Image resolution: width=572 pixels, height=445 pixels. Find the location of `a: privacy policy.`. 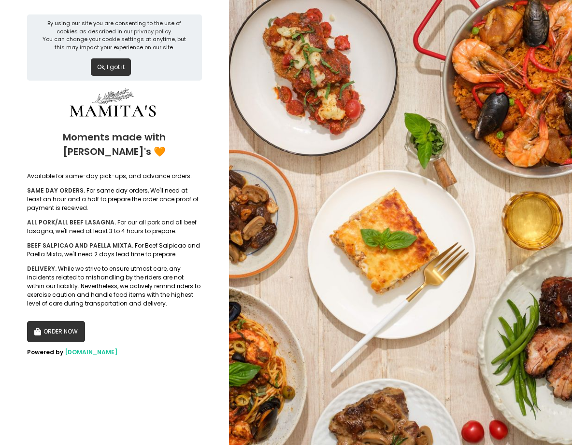

a: privacy policy. is located at coordinates (153, 31).